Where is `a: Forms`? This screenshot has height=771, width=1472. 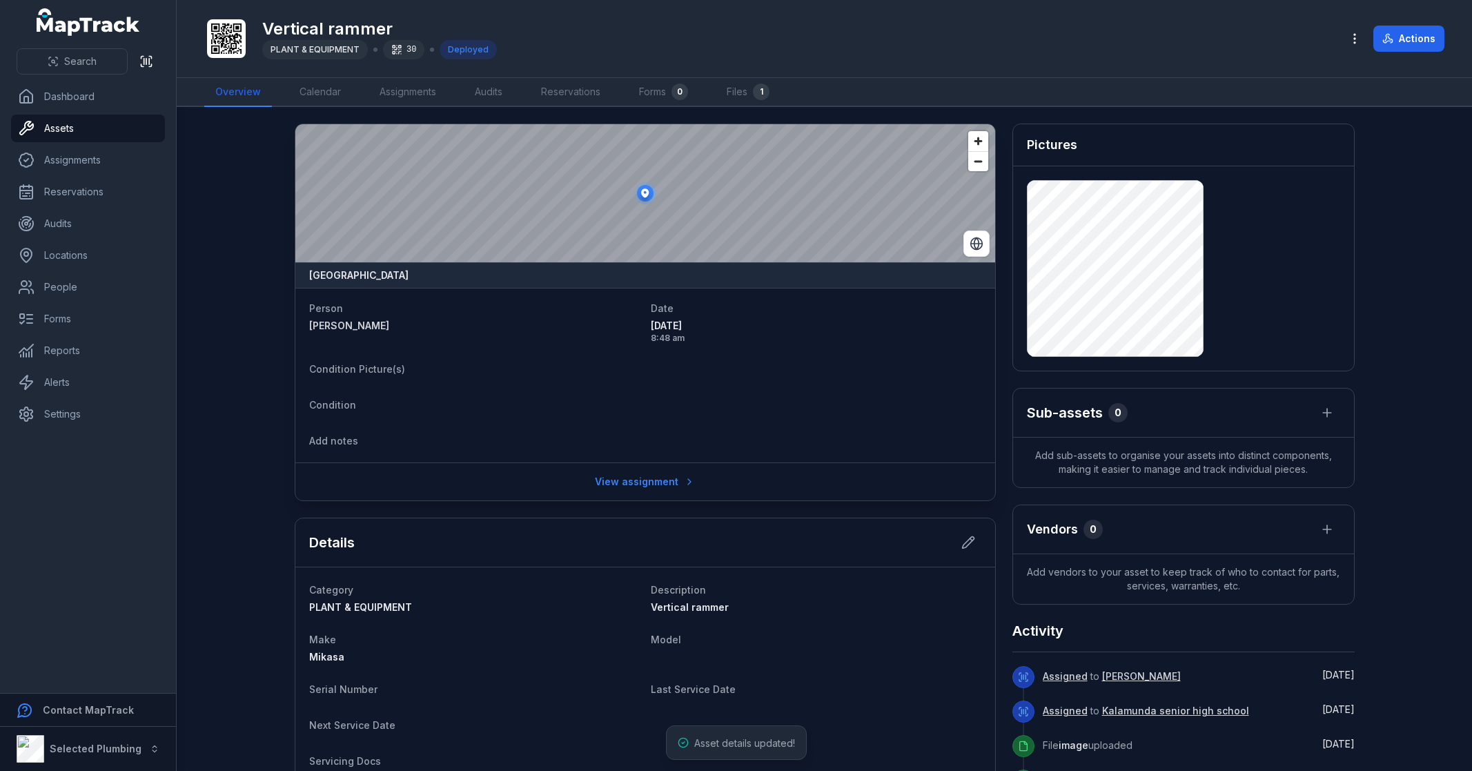
a: Forms is located at coordinates (88, 319).